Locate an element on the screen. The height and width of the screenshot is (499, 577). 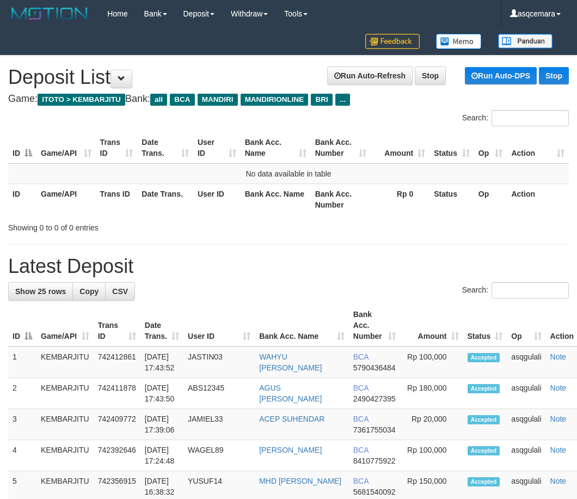
th: ID is located at coordinates (22, 199).